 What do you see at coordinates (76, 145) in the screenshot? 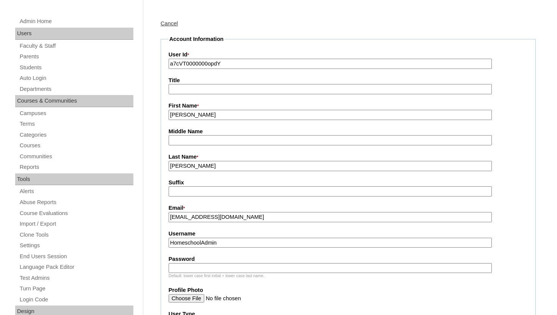
I see `a: Courses` at bounding box center [76, 145].